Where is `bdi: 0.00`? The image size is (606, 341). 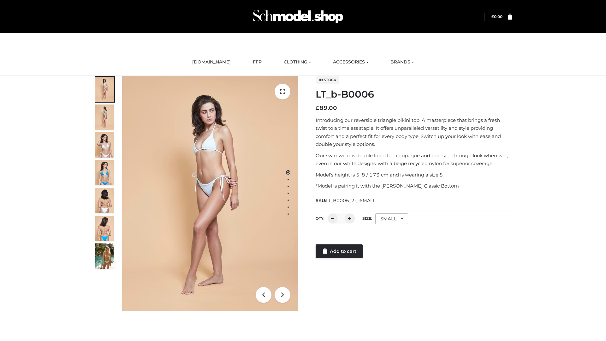 bdi: 0.00 is located at coordinates (496, 16).